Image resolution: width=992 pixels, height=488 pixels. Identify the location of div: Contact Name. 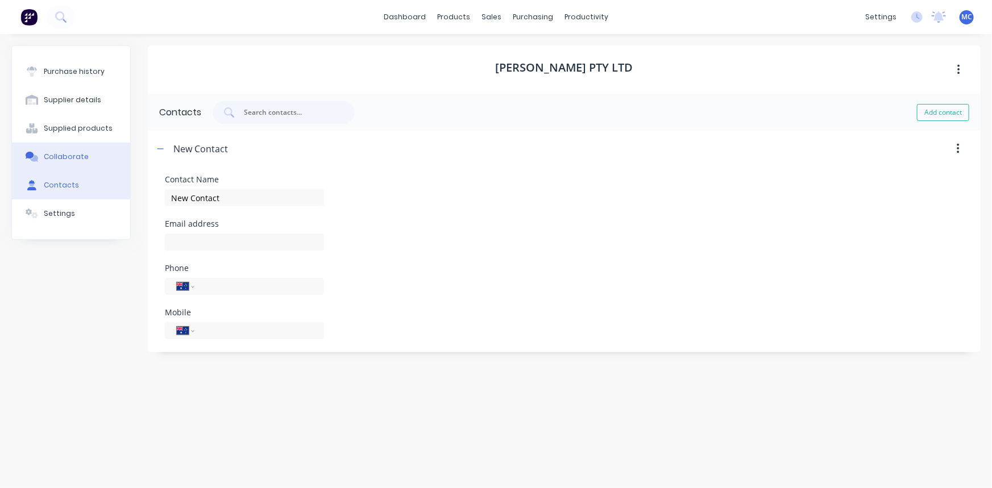
(244, 180).